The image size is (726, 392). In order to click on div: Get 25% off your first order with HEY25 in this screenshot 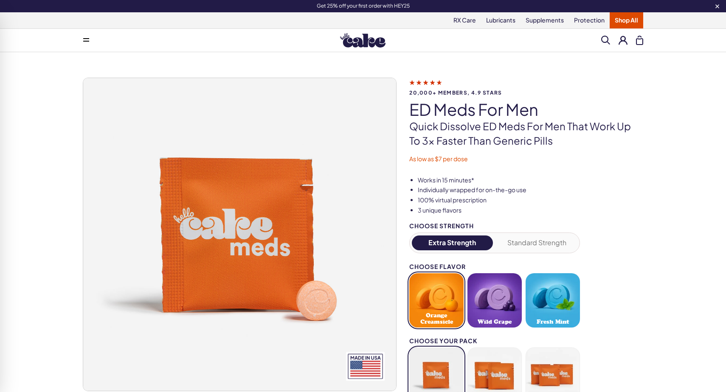, I will do `click(363, 6)`.